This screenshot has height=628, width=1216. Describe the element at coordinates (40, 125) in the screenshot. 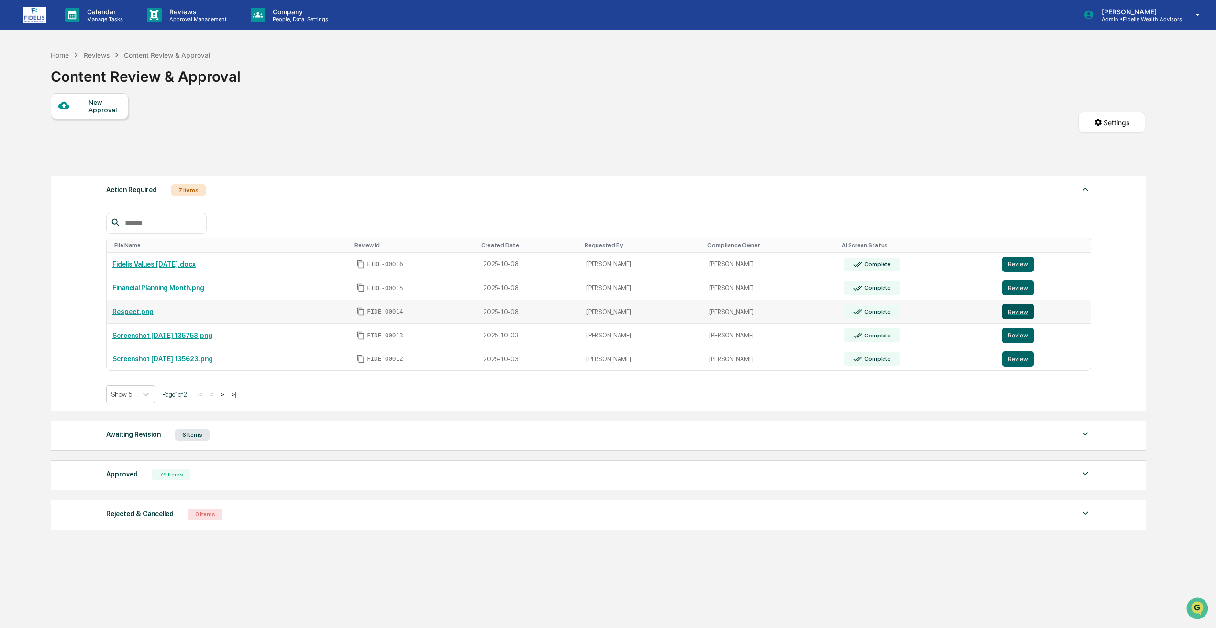

I see `span: Preclearance` at that location.